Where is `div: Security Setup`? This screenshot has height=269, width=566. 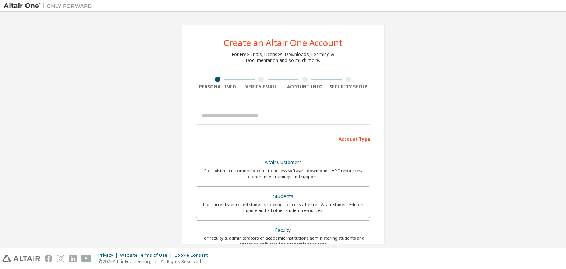
div: Security Setup is located at coordinates (349, 87).